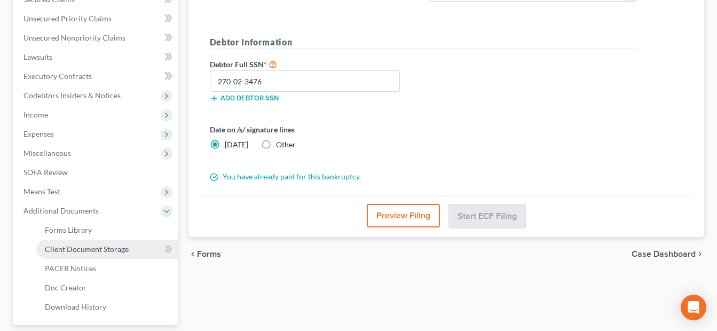 This screenshot has width=717, height=331. Describe the element at coordinates (423, 177) in the screenshot. I see `div: You have already paid for this bankruptcy.` at that location.